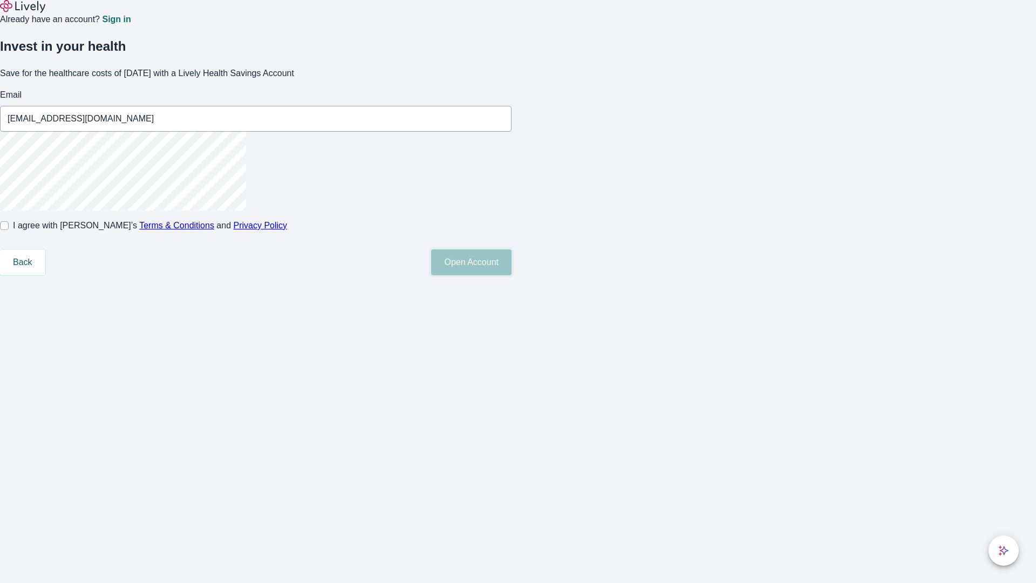 This screenshot has height=583, width=1036. I want to click on a: Privacy Policy, so click(261, 225).